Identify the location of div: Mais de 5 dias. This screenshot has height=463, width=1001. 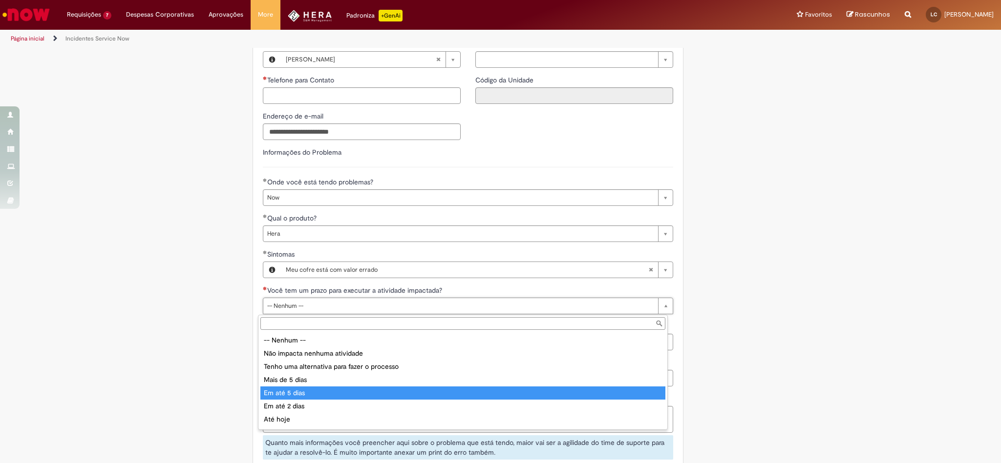
(462, 380).